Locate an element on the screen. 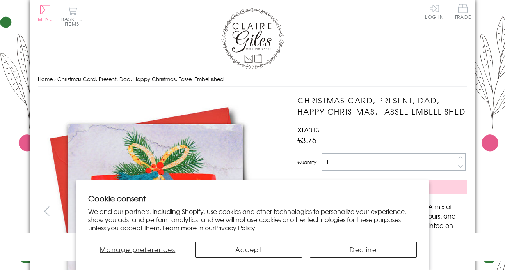 Image resolution: width=505 pixels, height=270 pixels. h2: Cookie consent is located at coordinates (252, 199).